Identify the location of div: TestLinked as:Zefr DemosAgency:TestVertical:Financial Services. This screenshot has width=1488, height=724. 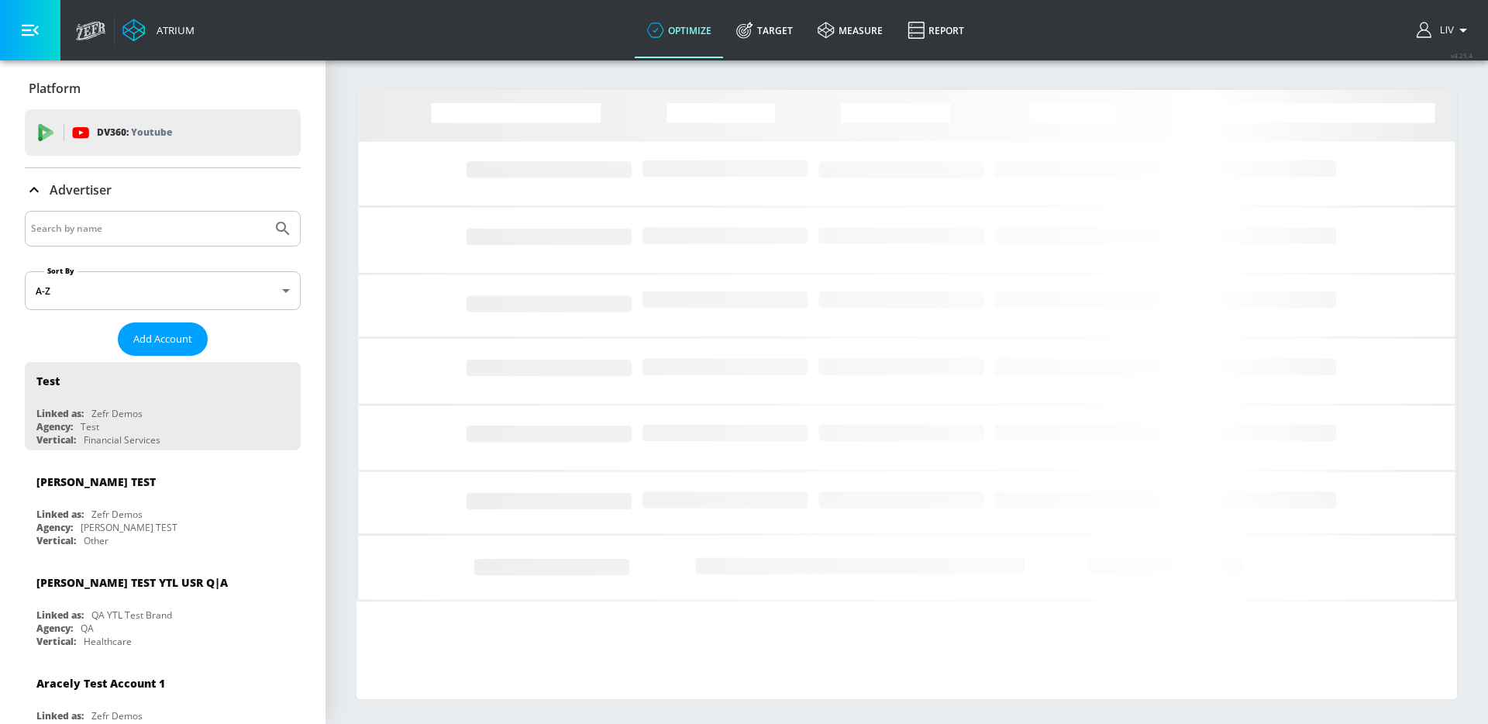
(163, 406).